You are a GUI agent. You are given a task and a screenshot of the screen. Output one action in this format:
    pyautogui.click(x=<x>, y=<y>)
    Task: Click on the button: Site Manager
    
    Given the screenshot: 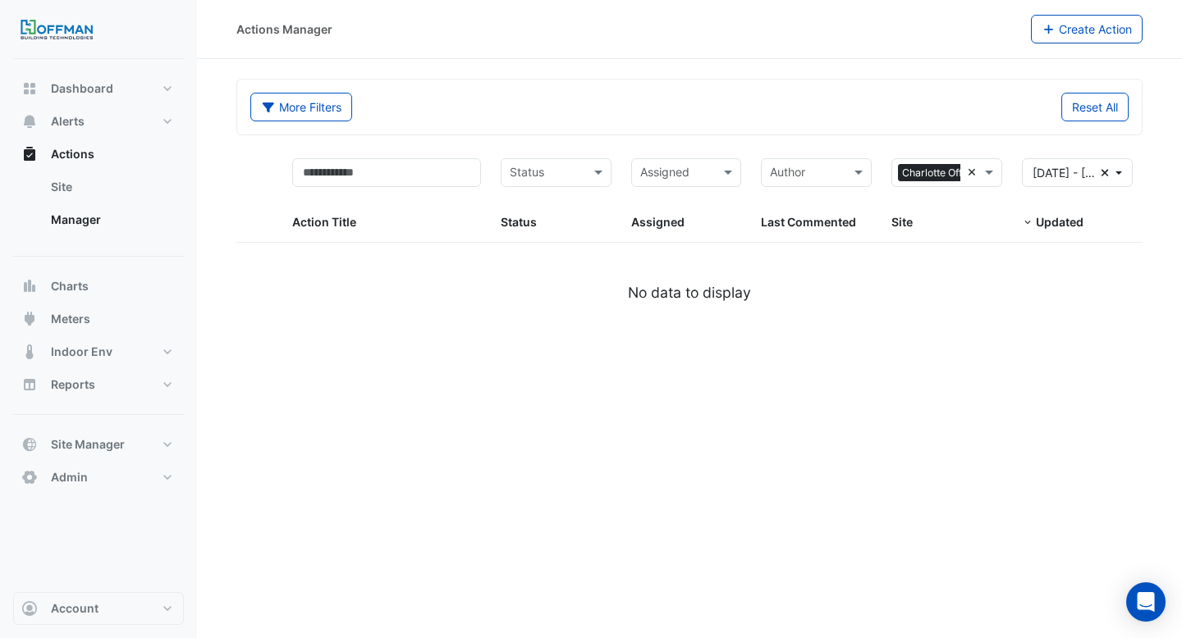 What is the action you would take?
    pyautogui.click(x=98, y=445)
    